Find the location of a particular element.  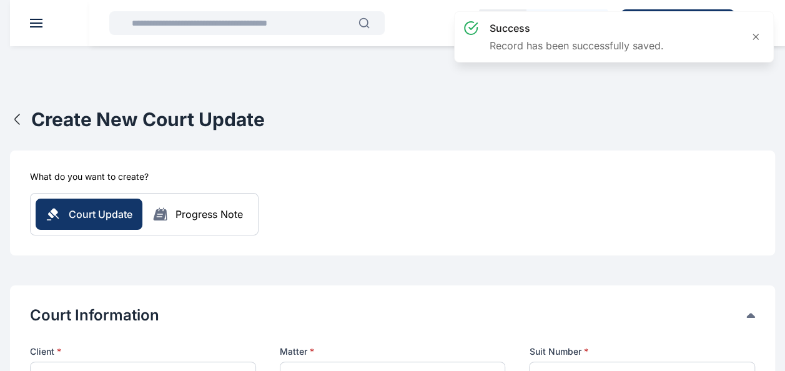

button: Court Update is located at coordinates (89, 214).